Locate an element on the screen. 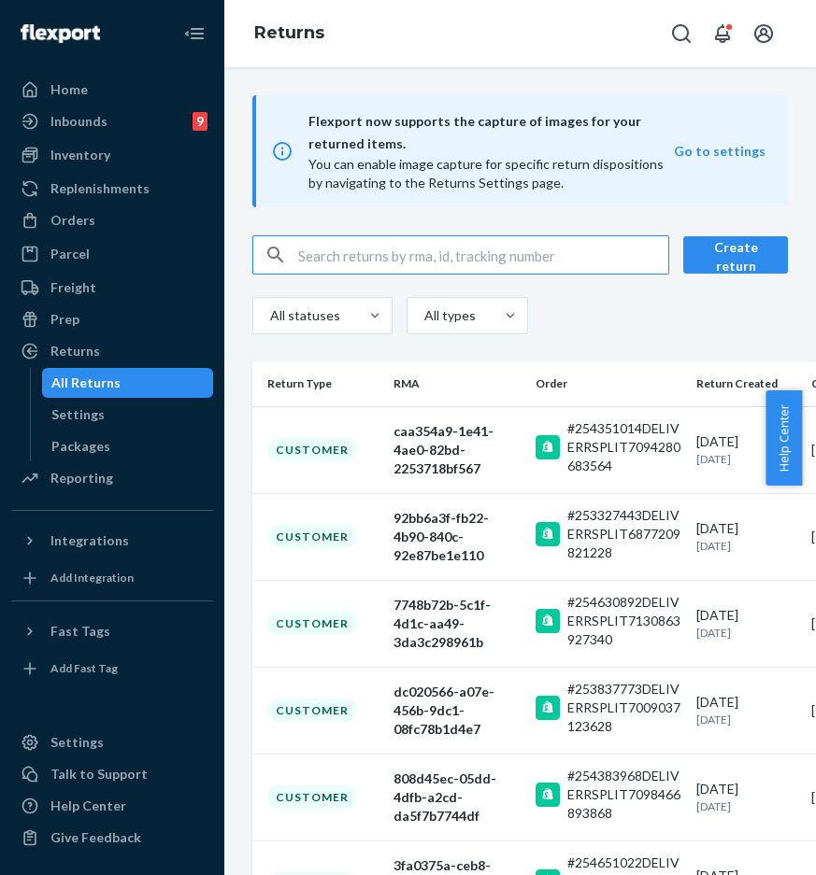 The height and width of the screenshot is (875, 816). button: Open account menu is located at coordinates (763, 34).